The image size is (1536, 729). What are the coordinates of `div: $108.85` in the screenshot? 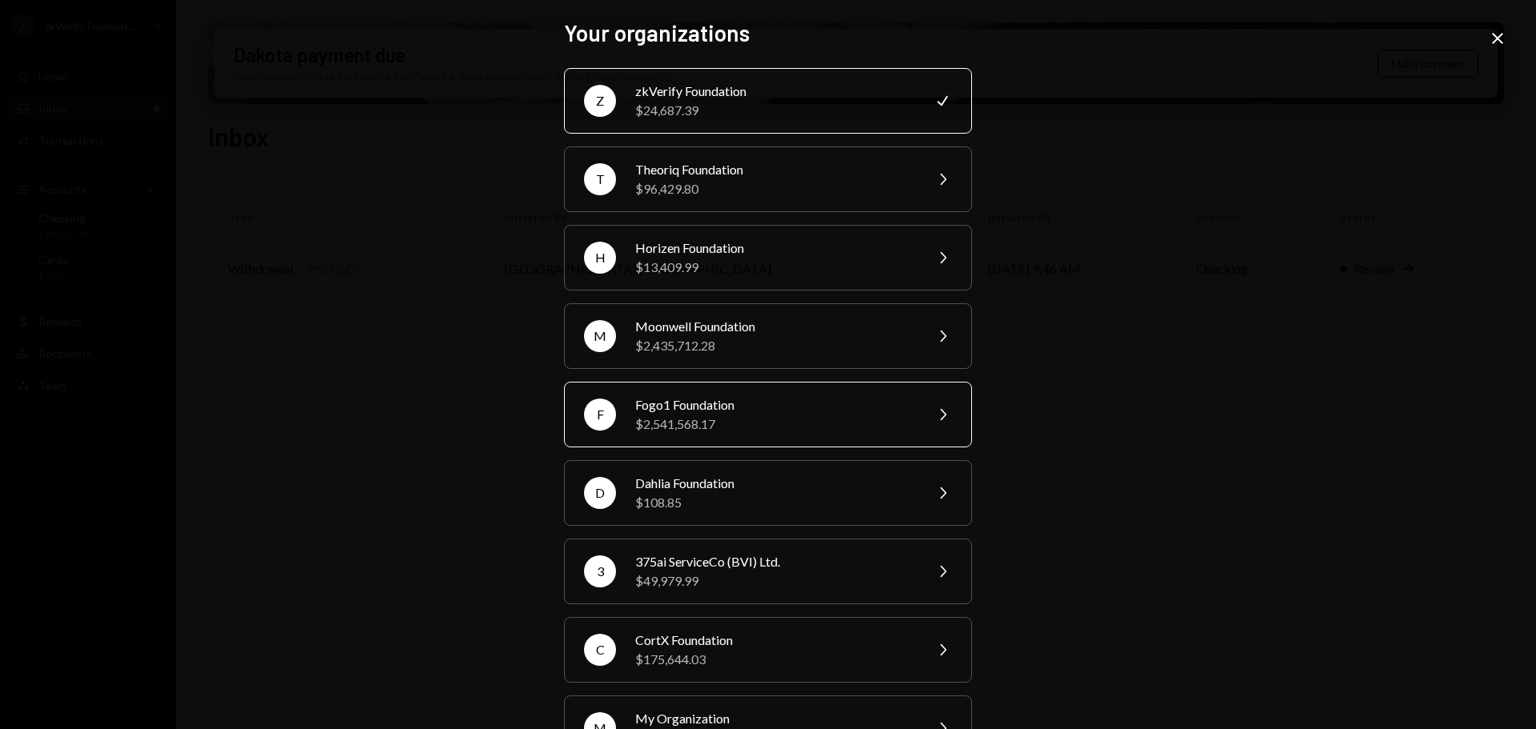 It's located at (775, 503).